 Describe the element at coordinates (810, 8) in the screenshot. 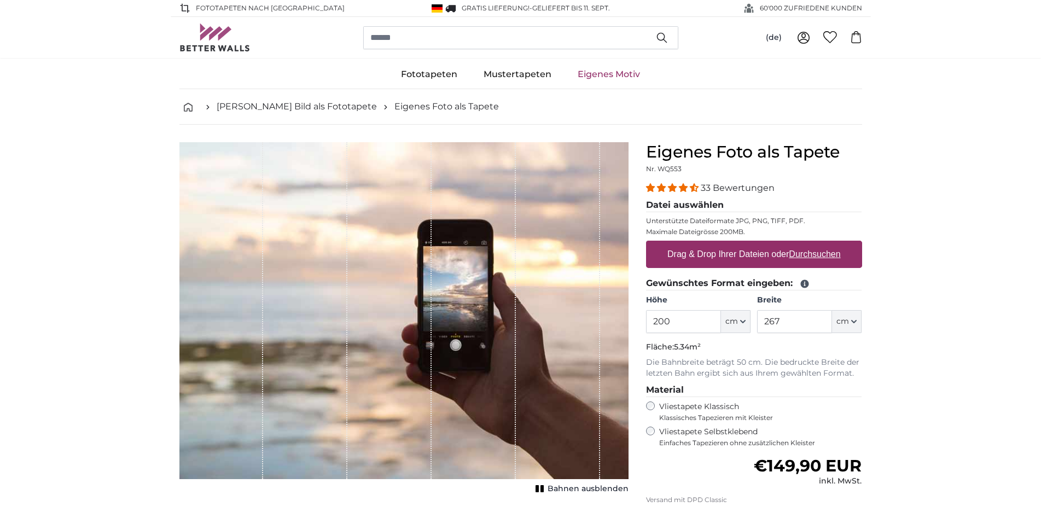

I see `span: 60'000 ZUFRIEDENE KUNDEN` at that location.